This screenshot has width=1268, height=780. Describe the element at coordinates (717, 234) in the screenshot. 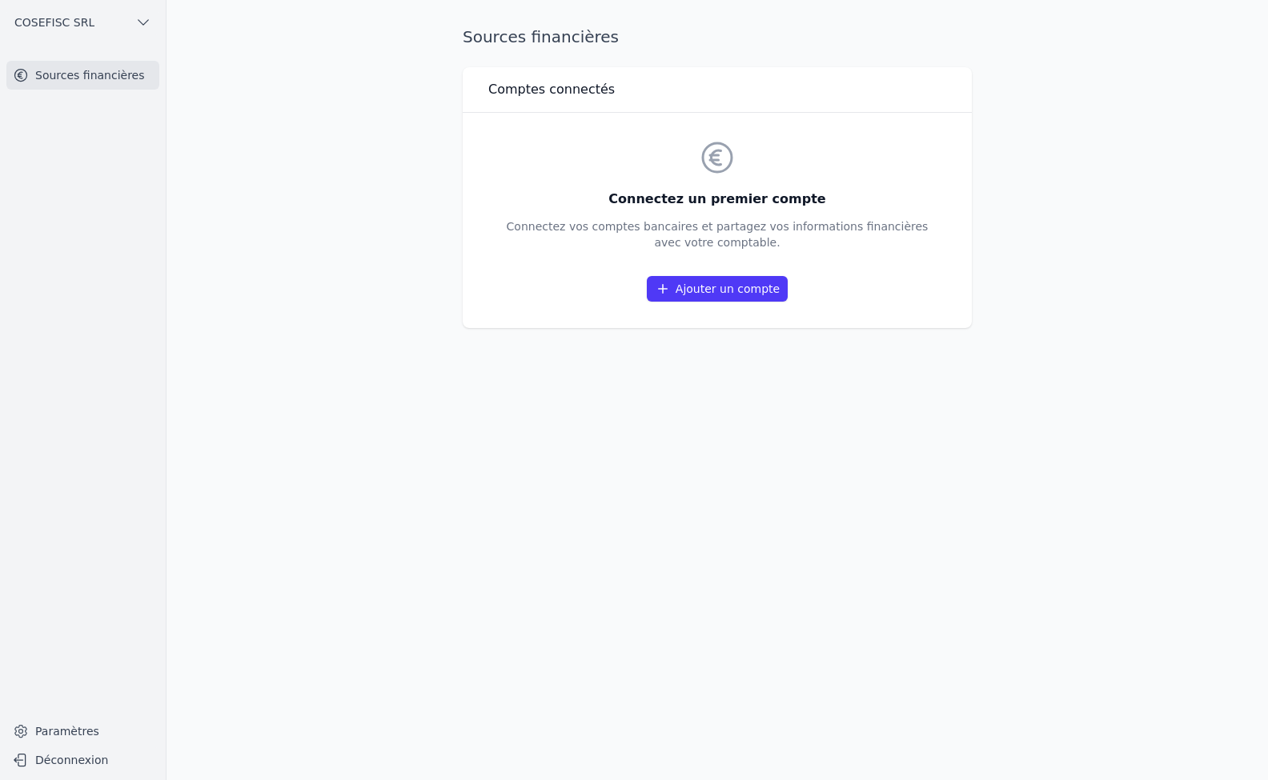

I see `p: Connectez vos comptes bancaires et partagez vos informations financières avec votre comptable.` at that location.